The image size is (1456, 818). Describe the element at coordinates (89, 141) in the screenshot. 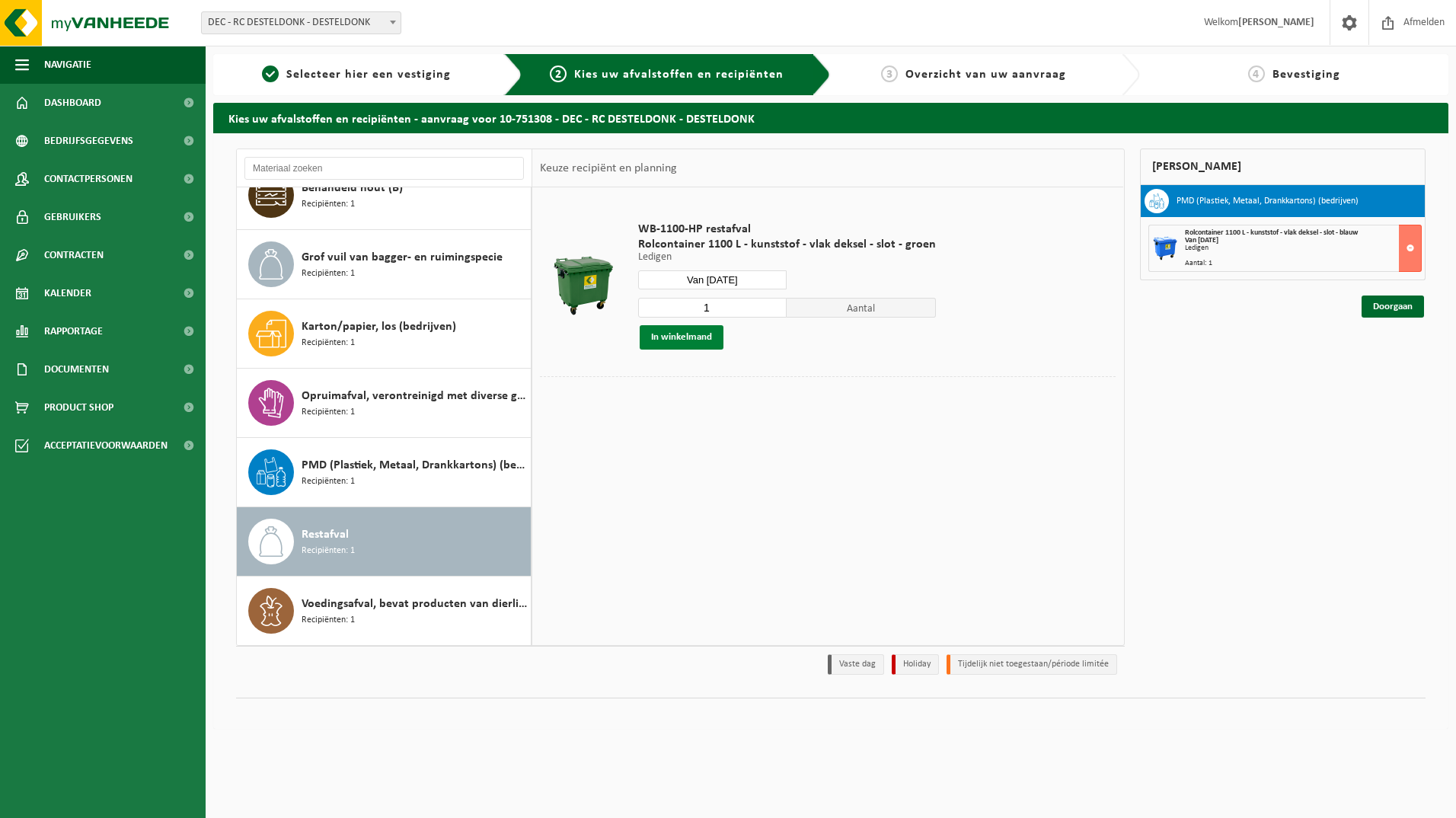

I see `span: Bedrijfsgegevens` at that location.